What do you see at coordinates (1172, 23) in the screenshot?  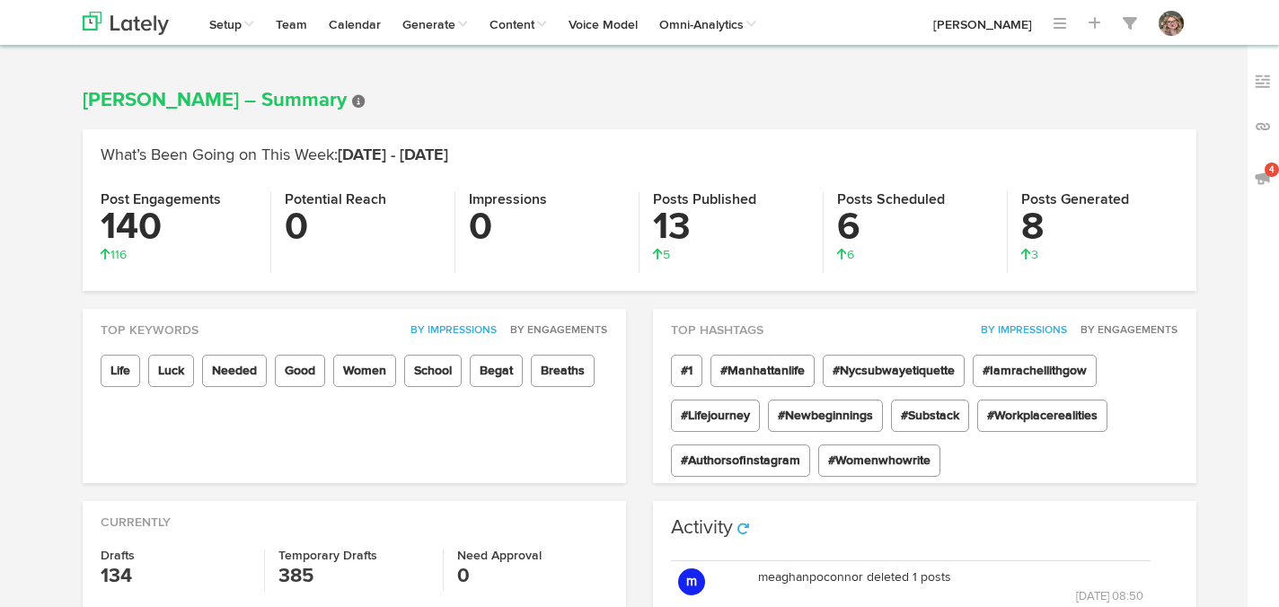 I see `img: OhcUycdS6u5e6MDkMfFl` at bounding box center [1172, 23].